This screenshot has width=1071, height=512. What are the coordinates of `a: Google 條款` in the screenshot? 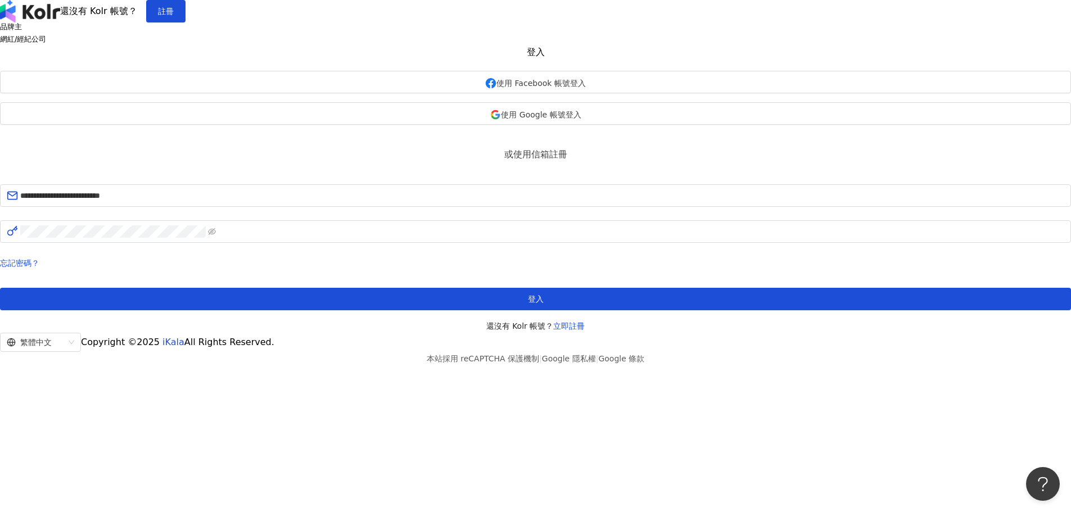 It's located at (621, 359).